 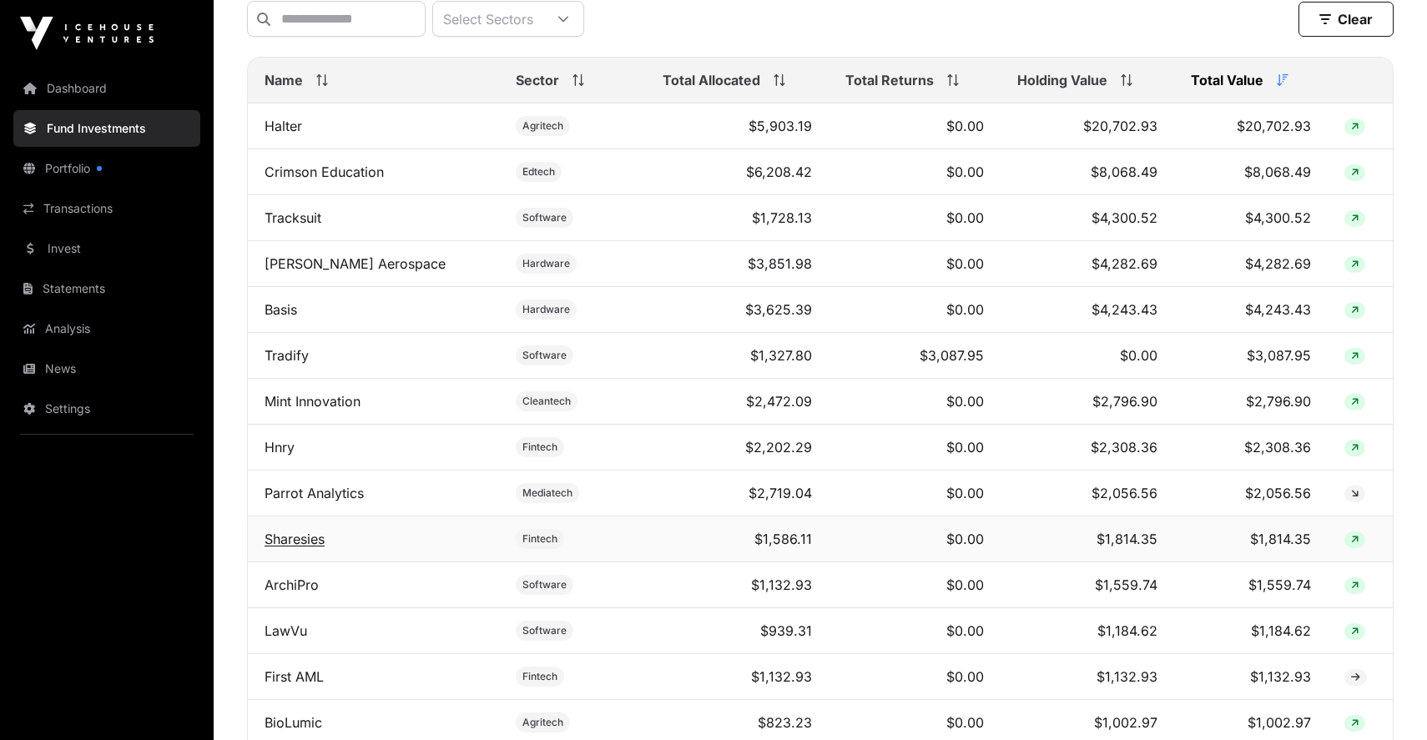 I want to click on span: Holding Value, so click(x=1062, y=80).